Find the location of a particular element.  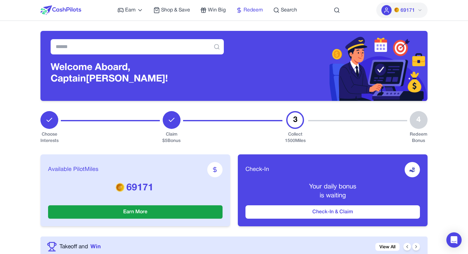

div: Collect 1500 Miles is located at coordinates (295, 138).